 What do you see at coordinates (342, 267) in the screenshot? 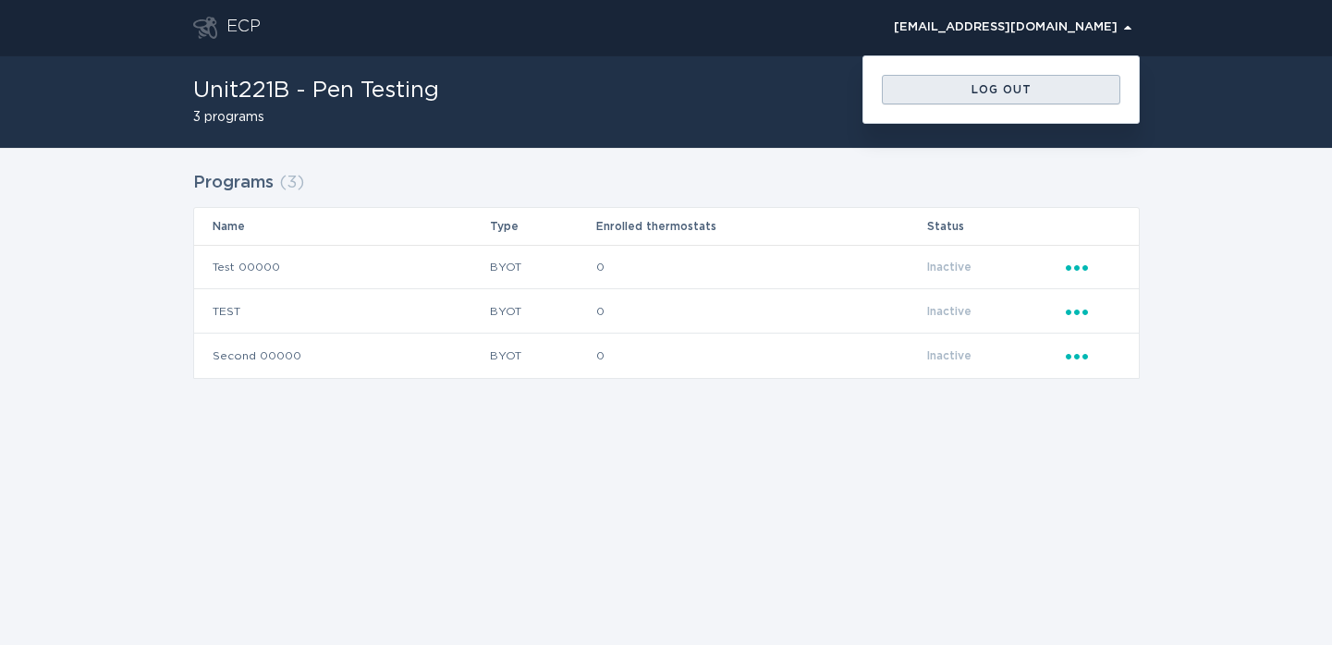
I see `td: Test 00000` at bounding box center [342, 267].